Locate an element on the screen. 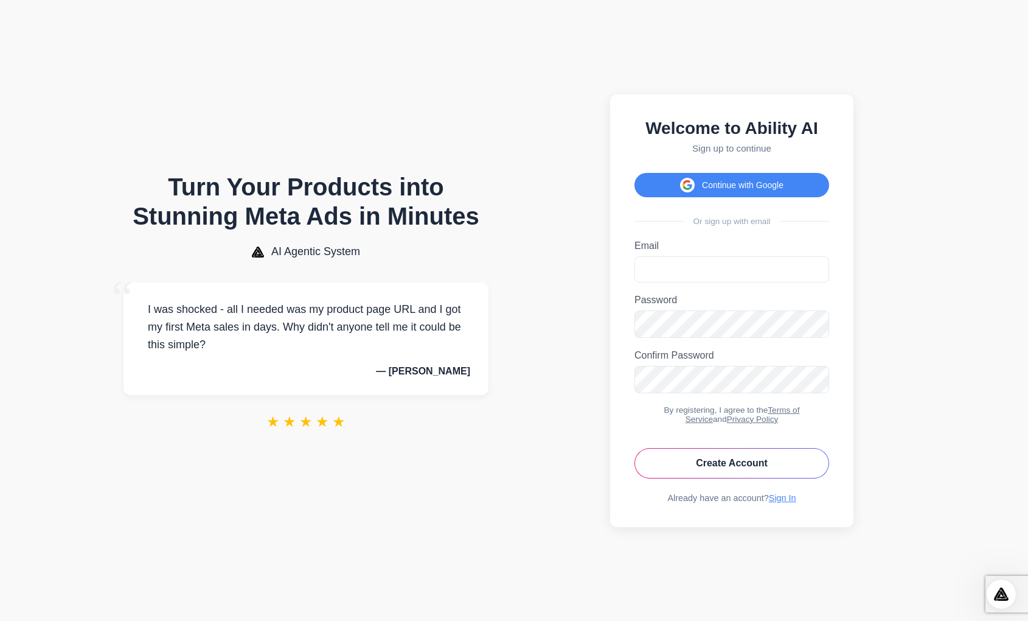 Image resolution: width=1028 pixels, height=621 pixels. a: Sign In is located at coordinates (783, 498).